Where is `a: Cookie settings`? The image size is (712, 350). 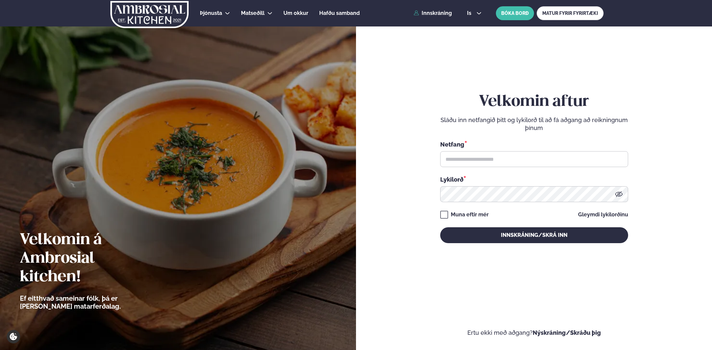
a: Cookie settings is located at coordinates (13, 337).